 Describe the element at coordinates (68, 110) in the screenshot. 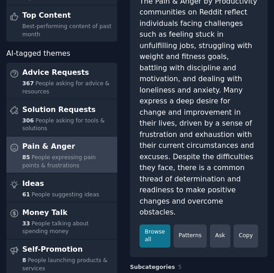

I see `div: Solution Requests` at that location.